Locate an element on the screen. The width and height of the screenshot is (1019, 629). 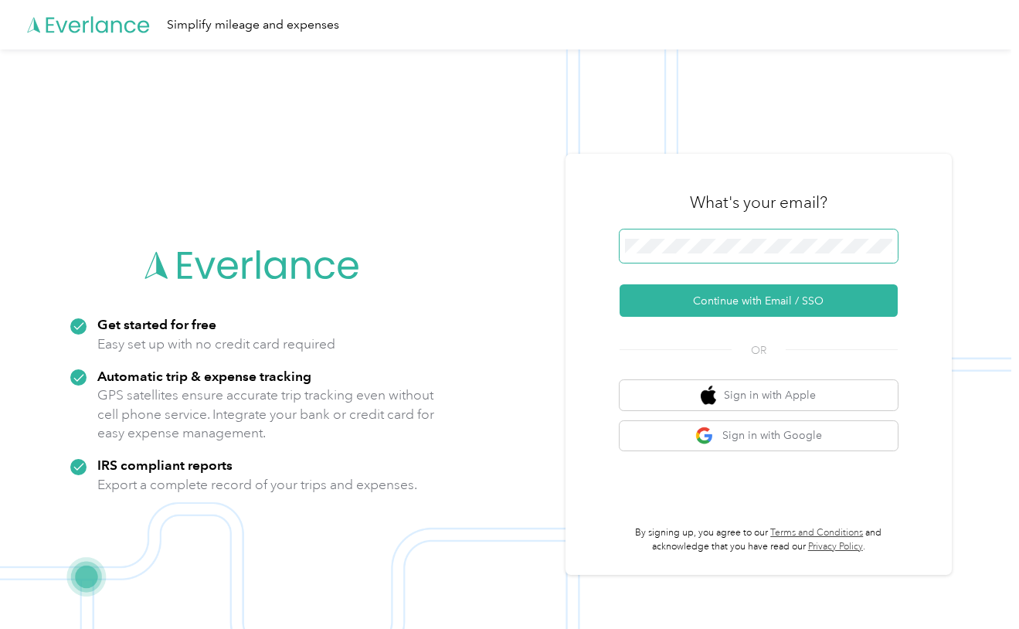
a: Privacy Policy is located at coordinates (835, 546).